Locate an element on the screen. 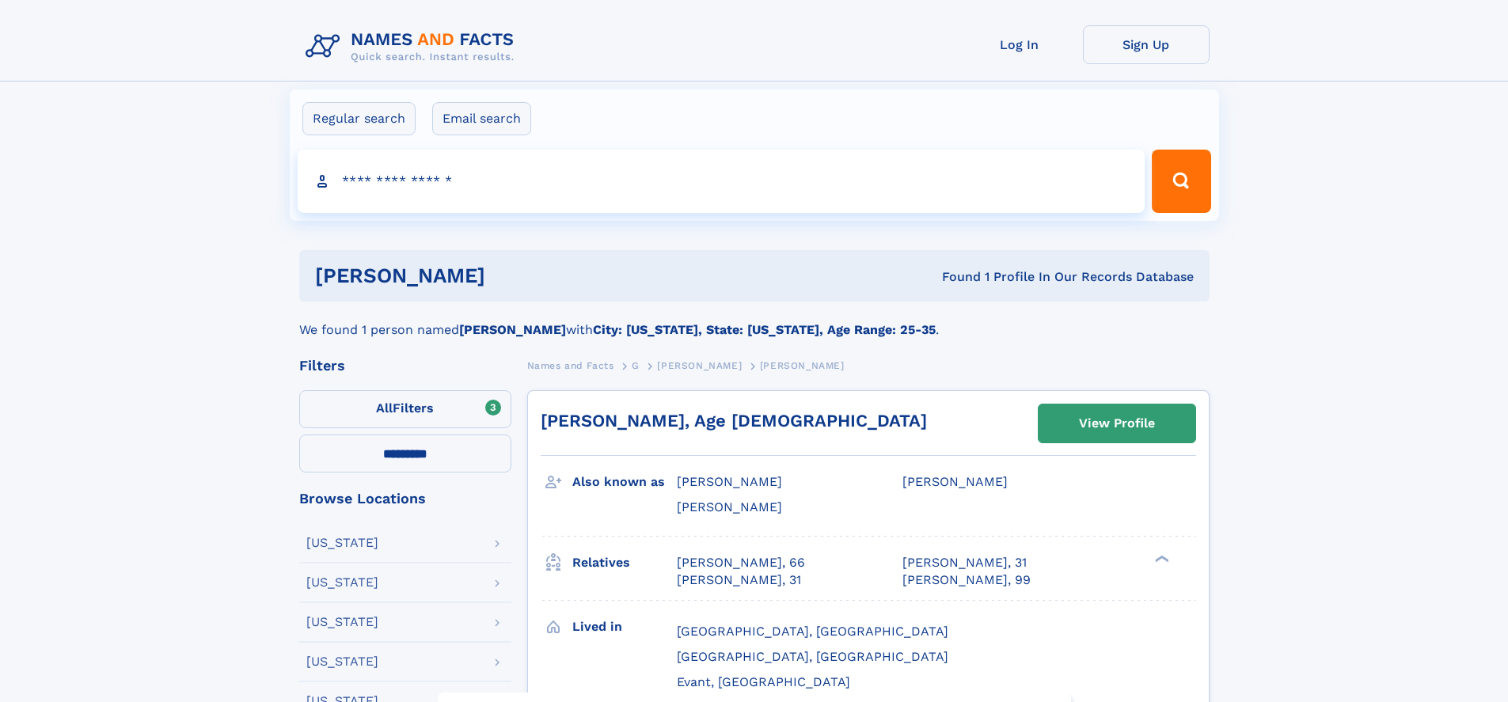  img: Logo Names and Facts is located at coordinates (413, 47).